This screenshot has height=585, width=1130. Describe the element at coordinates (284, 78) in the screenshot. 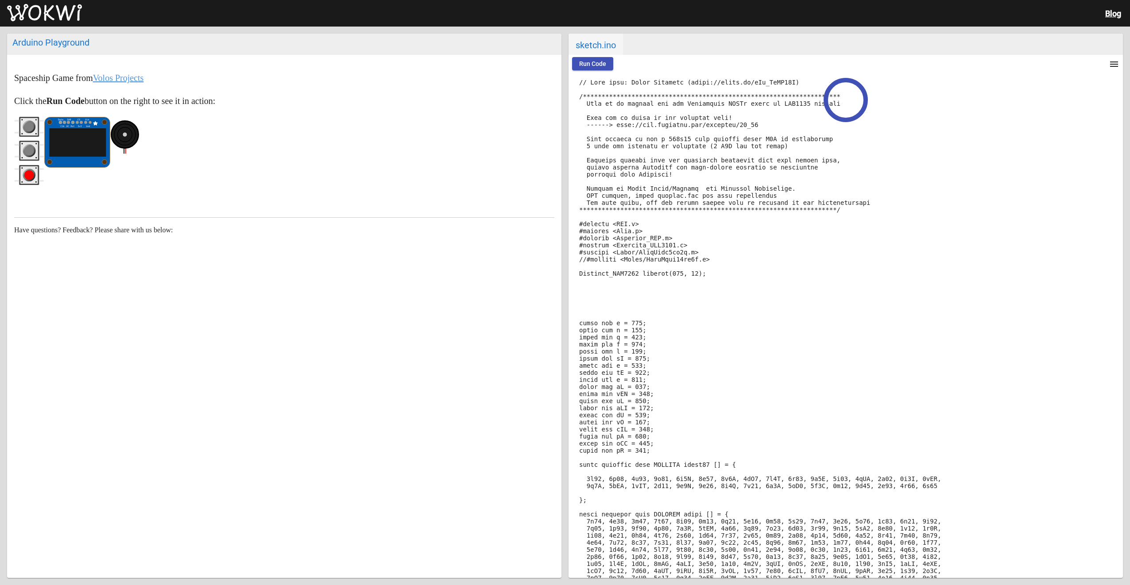

I see `p: Spaceship Game from` at that location.